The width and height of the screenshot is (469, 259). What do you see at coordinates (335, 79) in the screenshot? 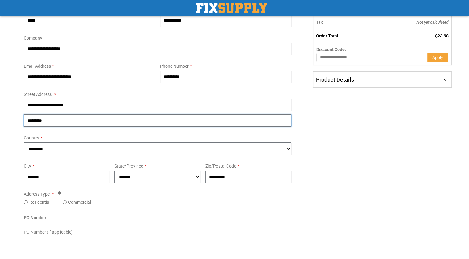
I see `span: Product Details` at bounding box center [335, 79].